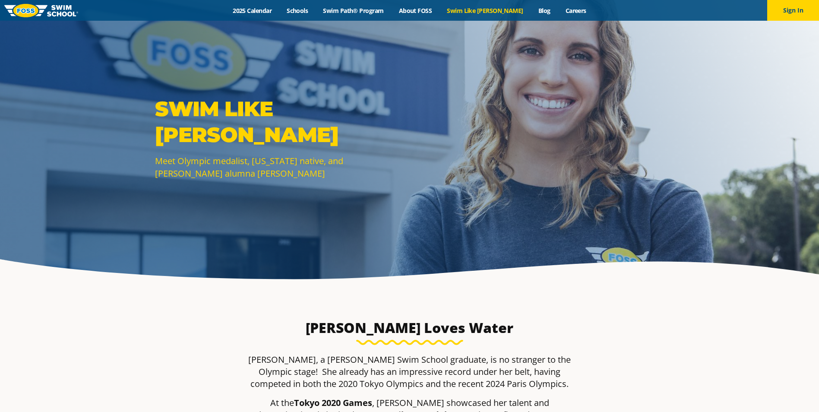  What do you see at coordinates (415, 10) in the screenshot?
I see `a: About FOSS` at bounding box center [415, 10].